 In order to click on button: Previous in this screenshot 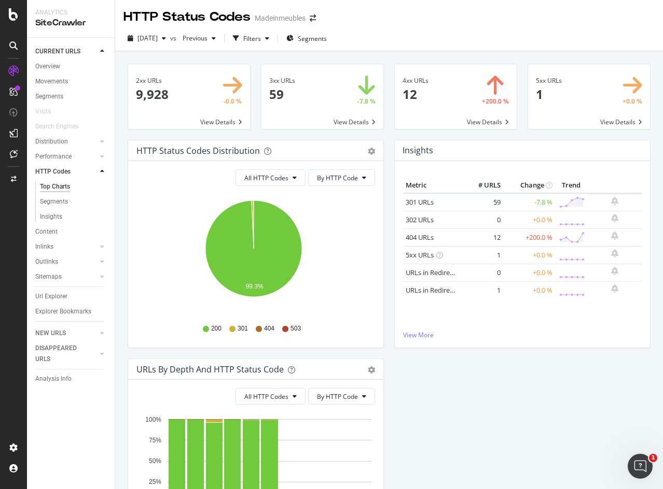, I will do `click(199, 38)`.